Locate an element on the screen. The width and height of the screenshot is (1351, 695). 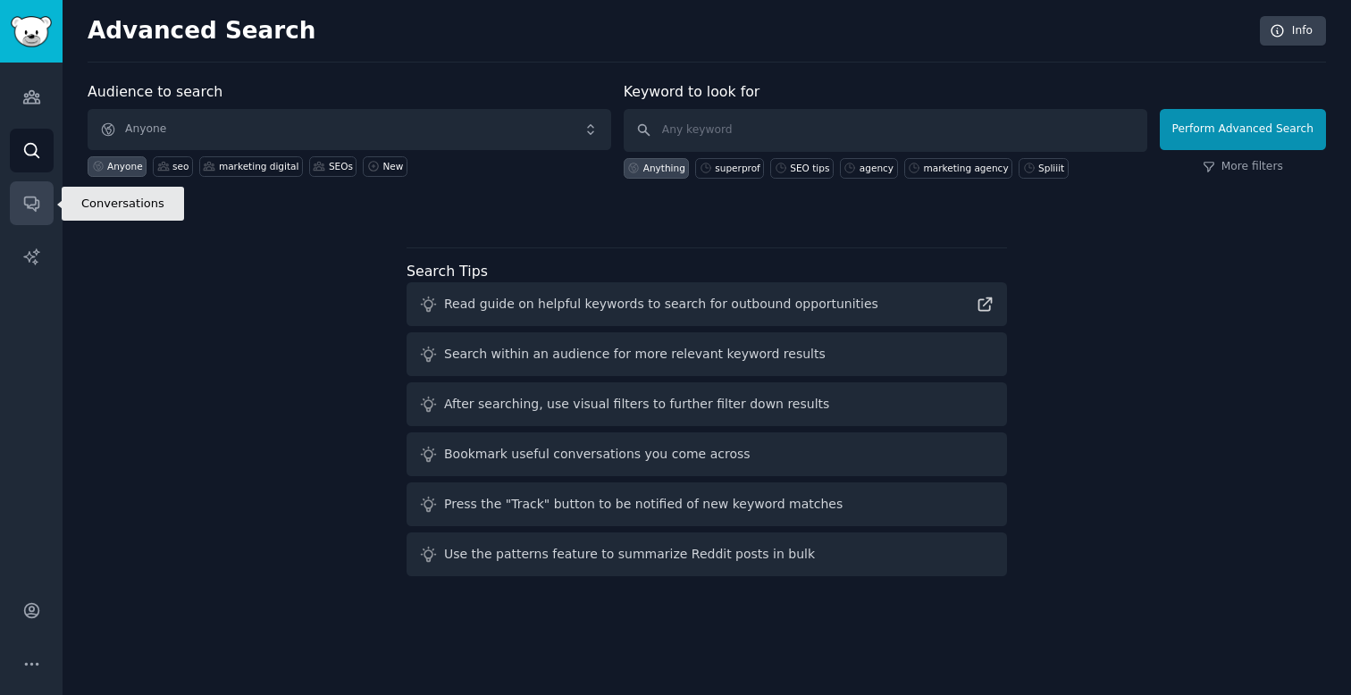
a: New is located at coordinates (384, 166).